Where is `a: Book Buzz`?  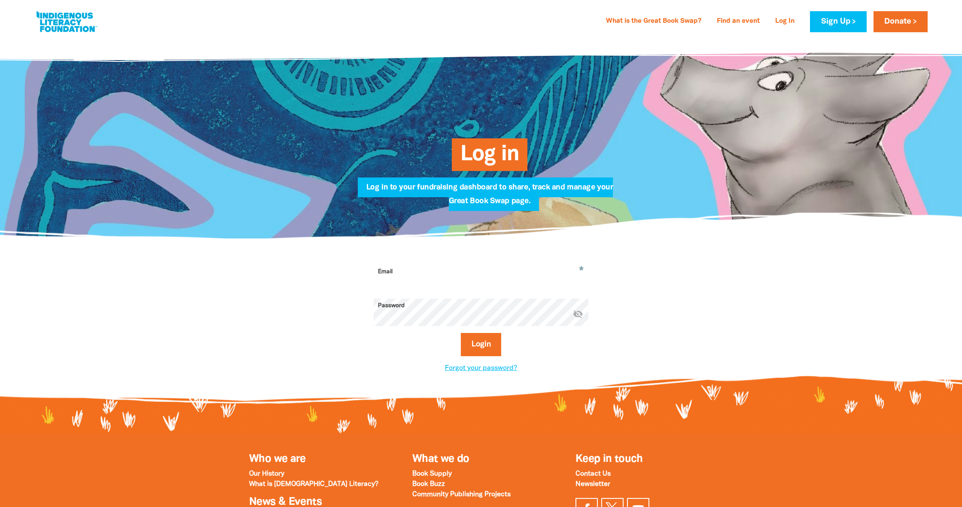 a: Book Buzz is located at coordinates (429, 484).